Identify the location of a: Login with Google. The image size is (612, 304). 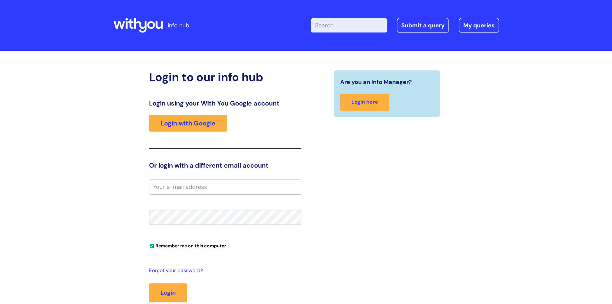
(188, 123).